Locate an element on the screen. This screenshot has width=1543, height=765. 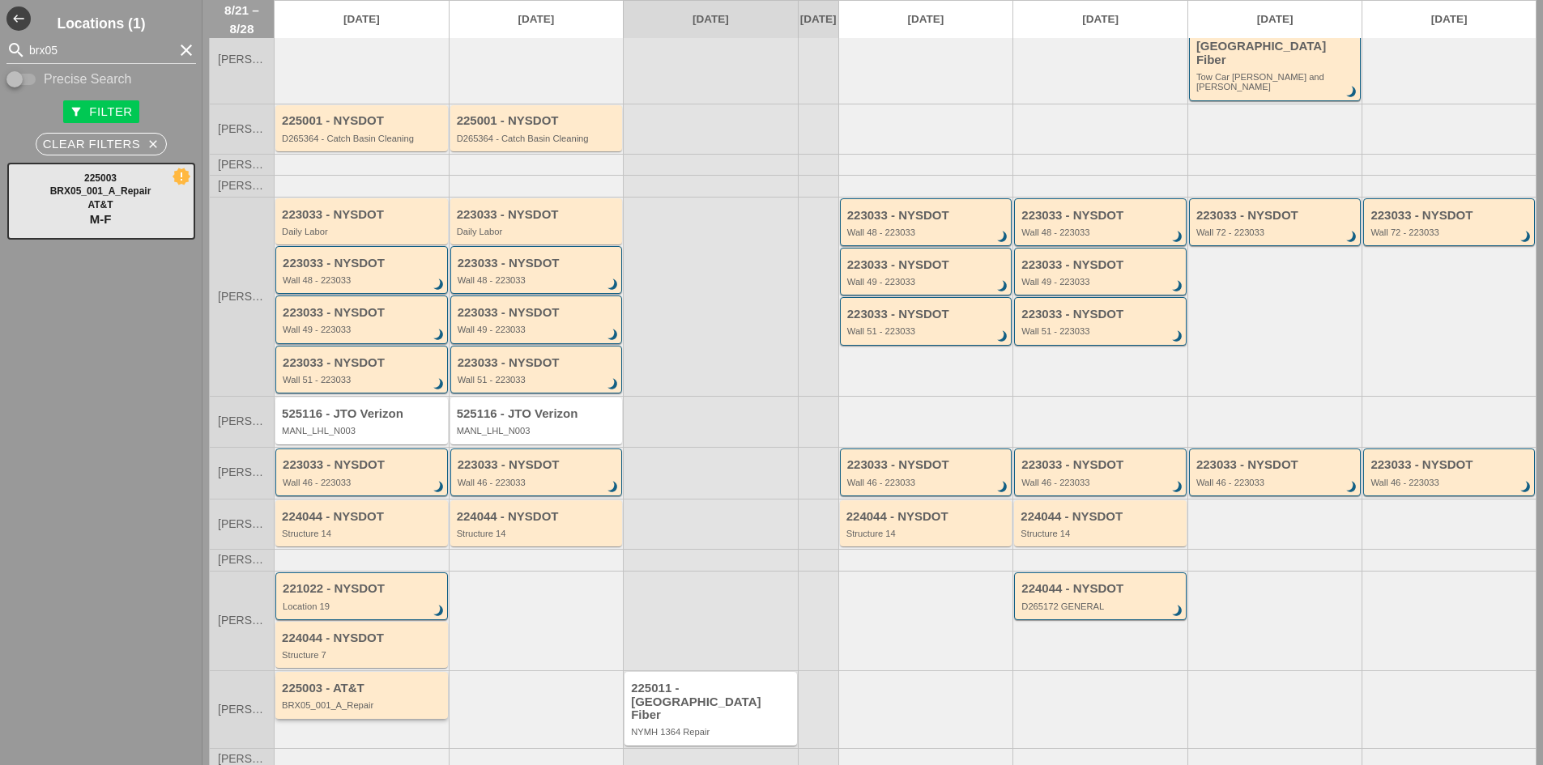
i: clear is located at coordinates (186, 50).